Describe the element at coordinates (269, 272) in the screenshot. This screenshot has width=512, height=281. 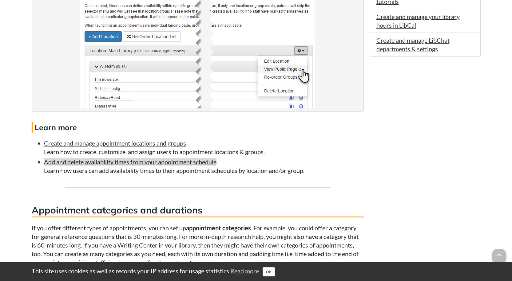
I see `button: Close` at that location.